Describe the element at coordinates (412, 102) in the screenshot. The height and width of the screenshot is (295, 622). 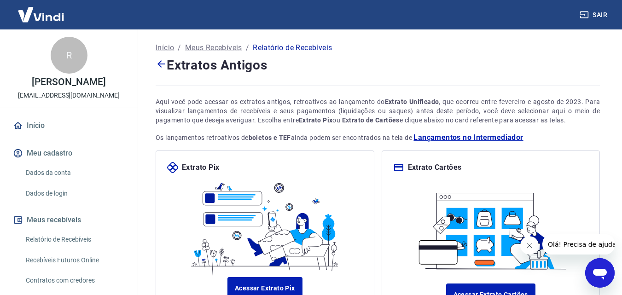
I see `strong: Extrato Unificado` at that location.